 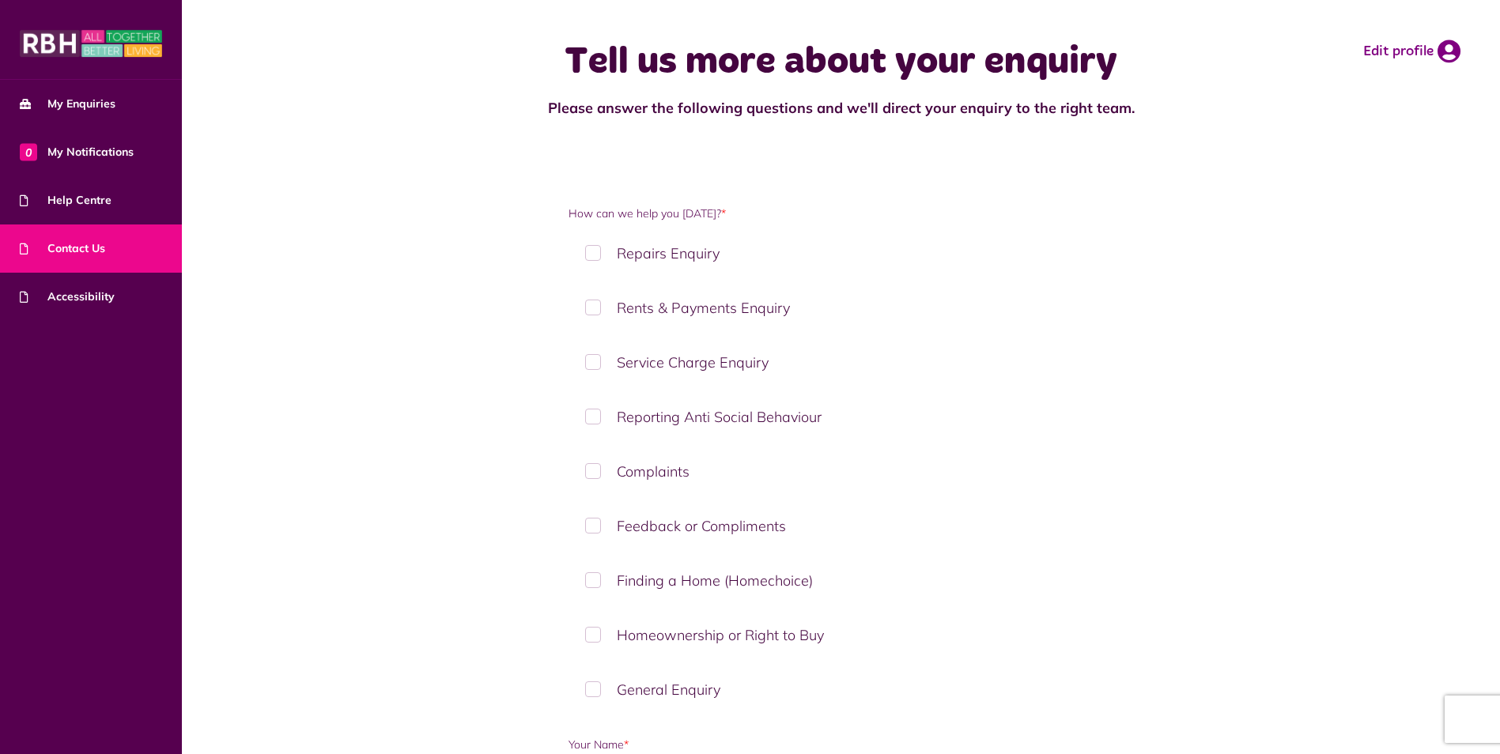 What do you see at coordinates (840, 108) in the screenshot?
I see `strong: Please answer the following questions and we'll direct your enquiry to the right team` at bounding box center [840, 108].